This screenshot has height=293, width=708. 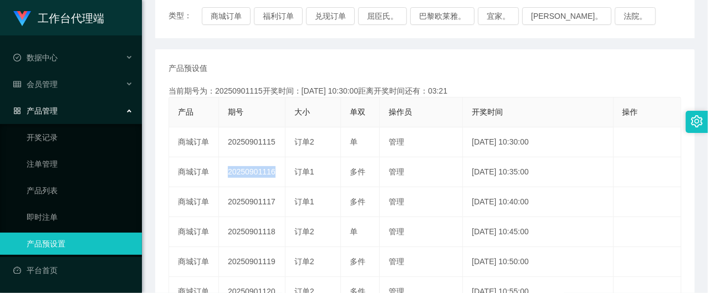 What do you see at coordinates (17, 58) in the screenshot?
I see `i: 图标： check-circle-o` at bounding box center [17, 58].